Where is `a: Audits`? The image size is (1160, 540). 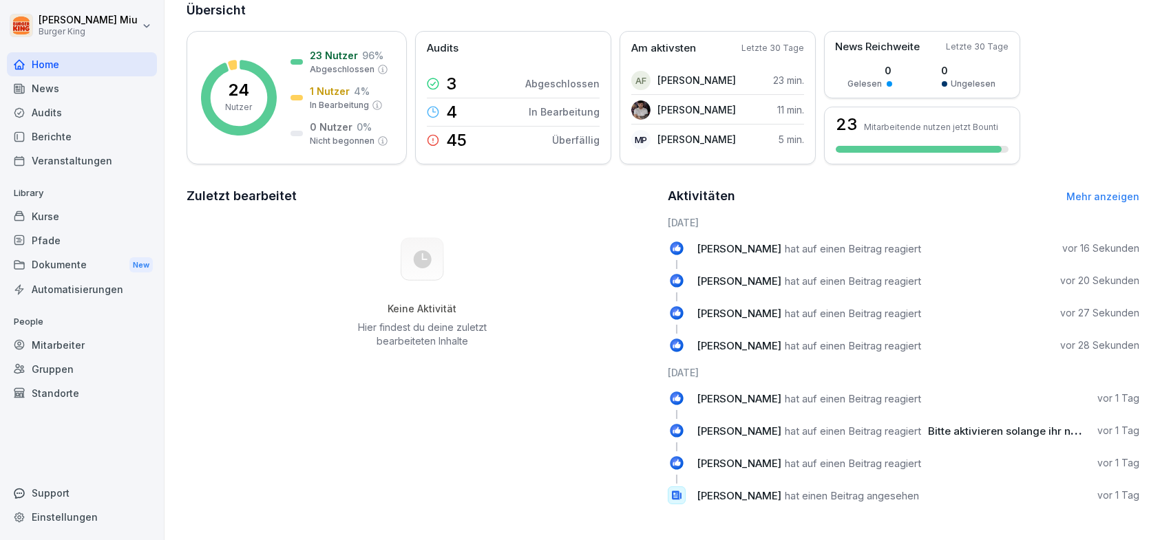
a: Audits is located at coordinates (82, 112).